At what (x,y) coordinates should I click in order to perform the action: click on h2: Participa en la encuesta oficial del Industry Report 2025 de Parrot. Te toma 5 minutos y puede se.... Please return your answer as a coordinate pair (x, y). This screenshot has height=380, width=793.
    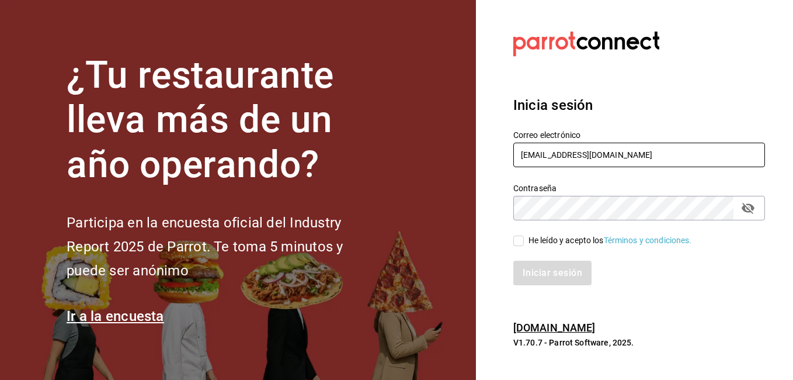
    Looking at the image, I should click on (224, 246).